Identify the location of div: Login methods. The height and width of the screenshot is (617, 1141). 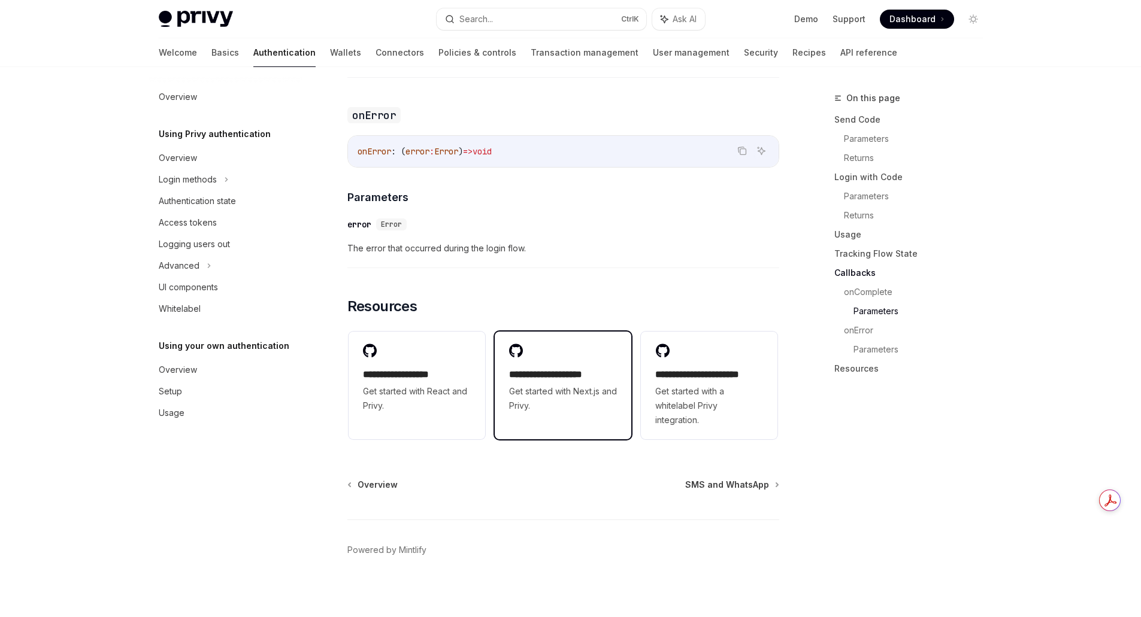
(187, 180).